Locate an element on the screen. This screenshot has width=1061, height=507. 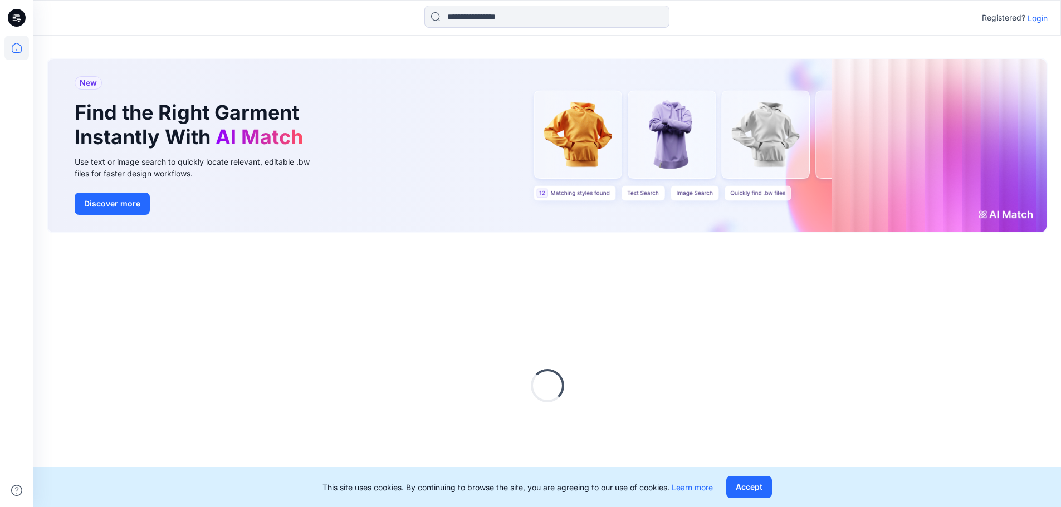
h1: Find the Right Garment Instantly With is located at coordinates (192, 125).